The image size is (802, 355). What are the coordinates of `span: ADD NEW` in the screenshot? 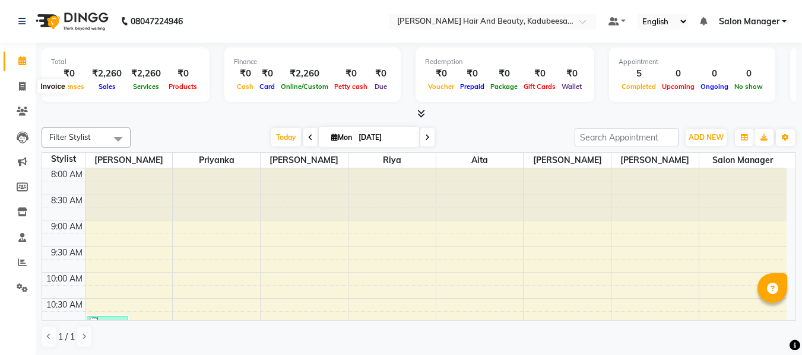 It's located at (705, 137).